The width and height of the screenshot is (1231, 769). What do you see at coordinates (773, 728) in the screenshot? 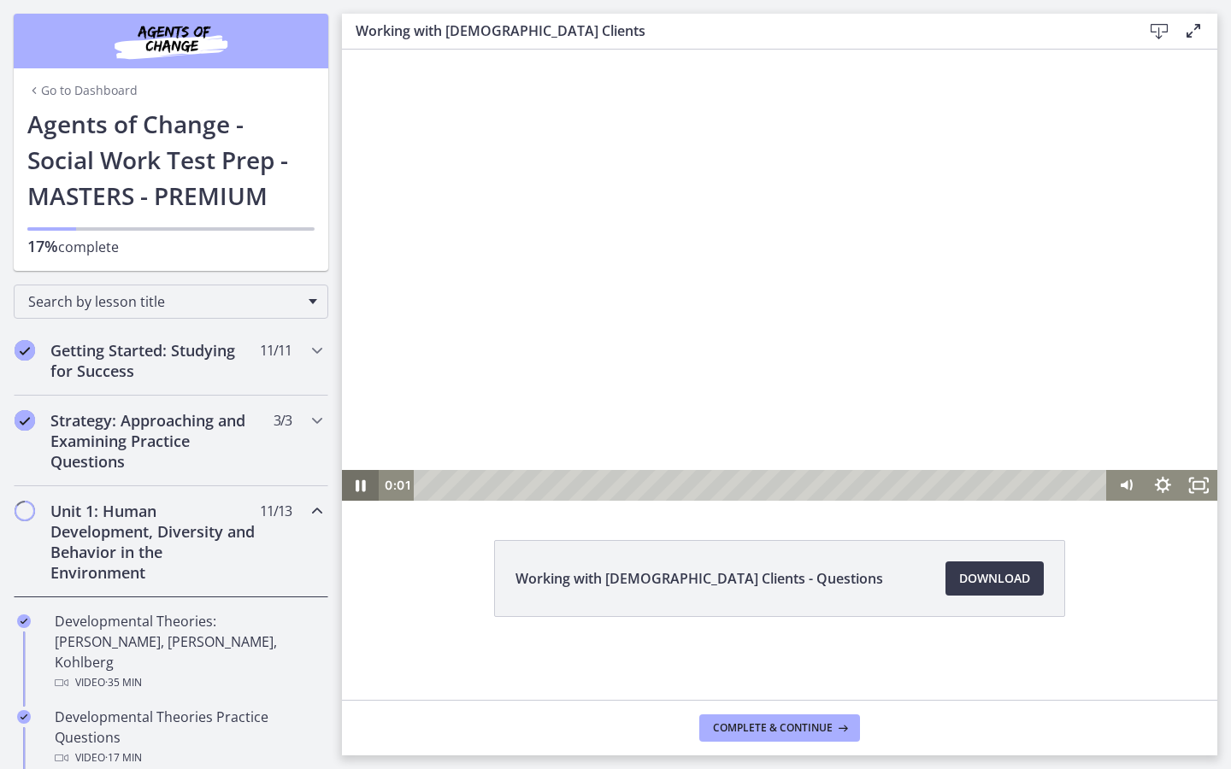
I see `span: Complete & continue` at bounding box center [773, 728].